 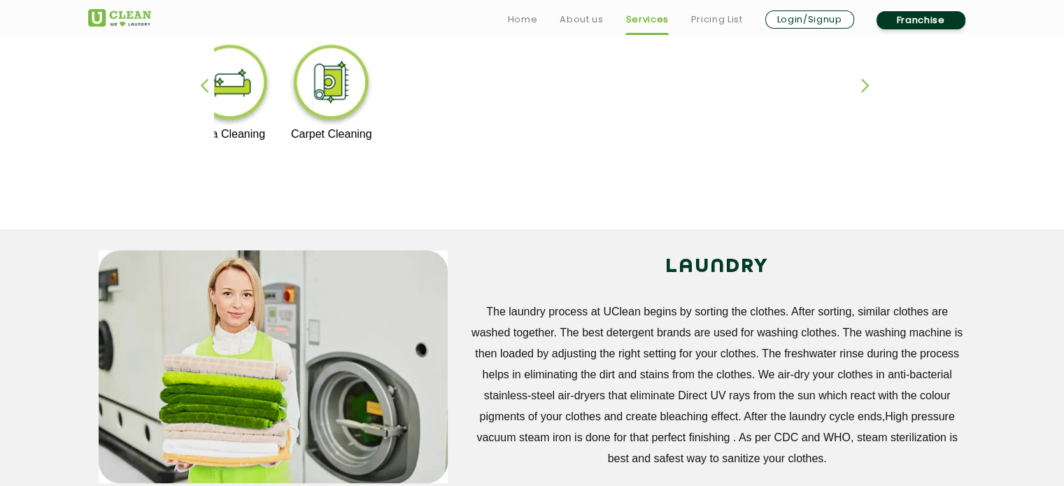 I want to click on a: Pricing List, so click(x=717, y=20).